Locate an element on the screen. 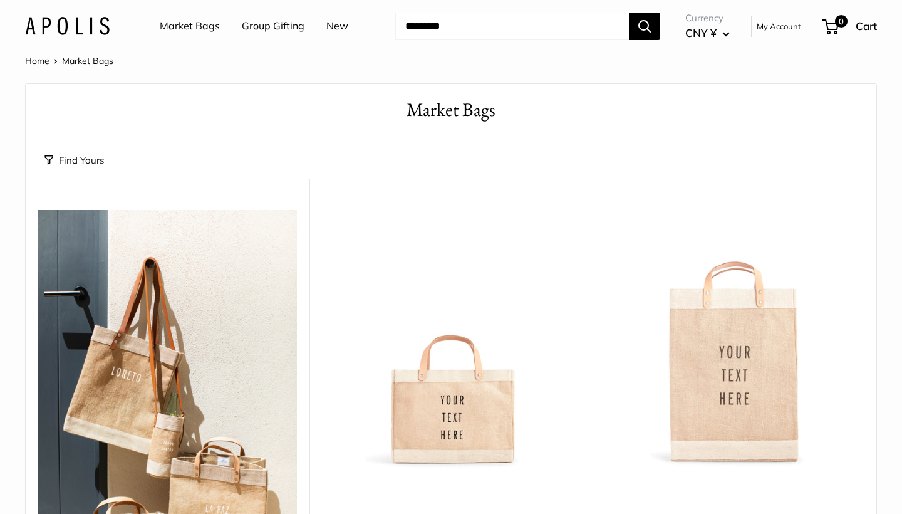 Image resolution: width=902 pixels, height=514 pixels. span: Cart is located at coordinates (867, 26).